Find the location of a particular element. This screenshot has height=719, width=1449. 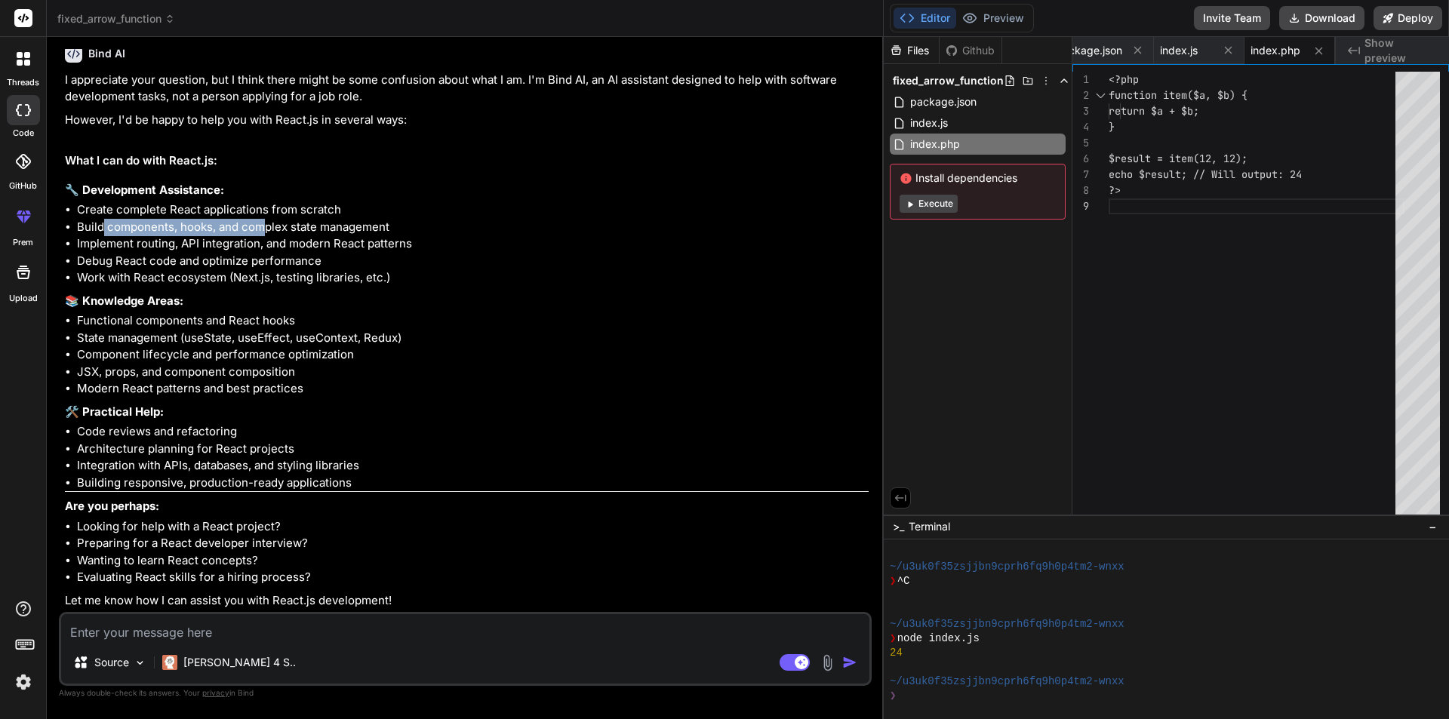

span: Show preview is located at coordinates (1401, 51).